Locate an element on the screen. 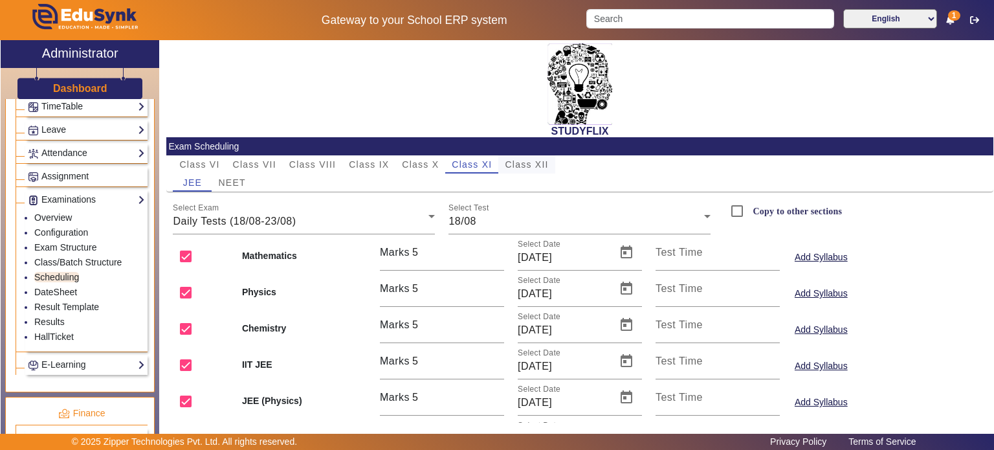  mat-label: Select Test is located at coordinates (468, 208).